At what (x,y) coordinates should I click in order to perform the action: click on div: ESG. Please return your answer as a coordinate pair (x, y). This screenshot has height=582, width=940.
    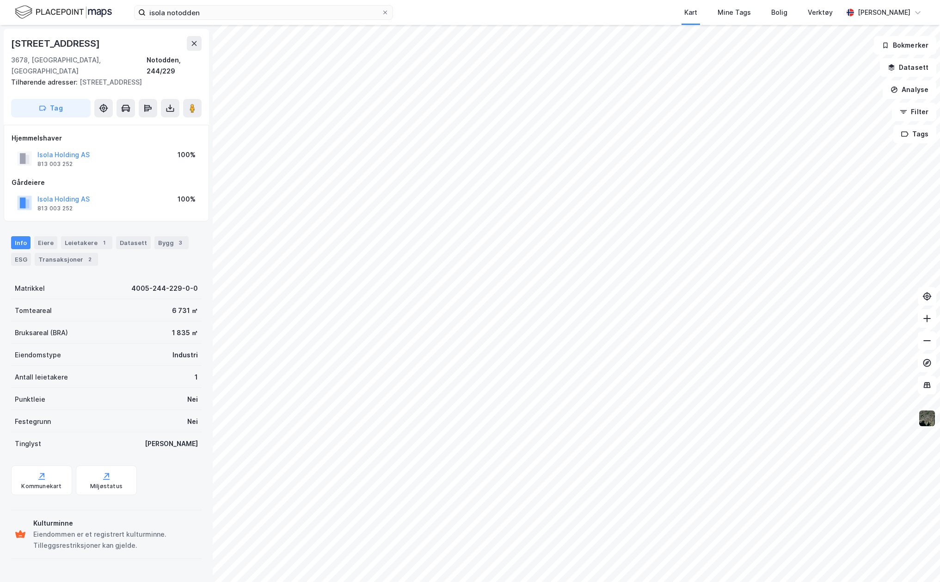
    Looking at the image, I should click on (21, 259).